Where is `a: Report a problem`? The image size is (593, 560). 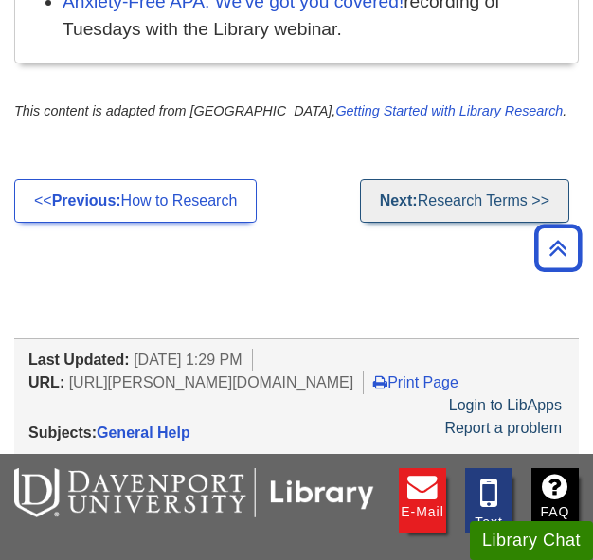 a: Report a problem is located at coordinates (503, 427).